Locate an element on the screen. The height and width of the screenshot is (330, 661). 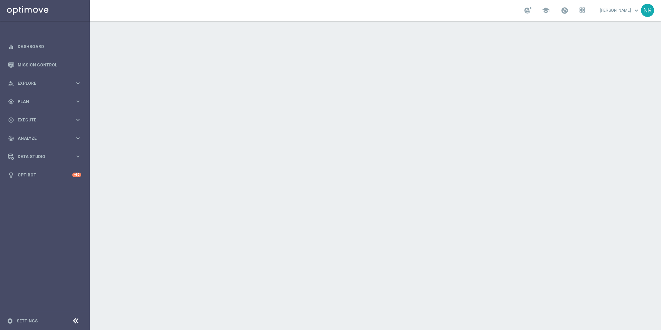
div: NR is located at coordinates (647, 10).